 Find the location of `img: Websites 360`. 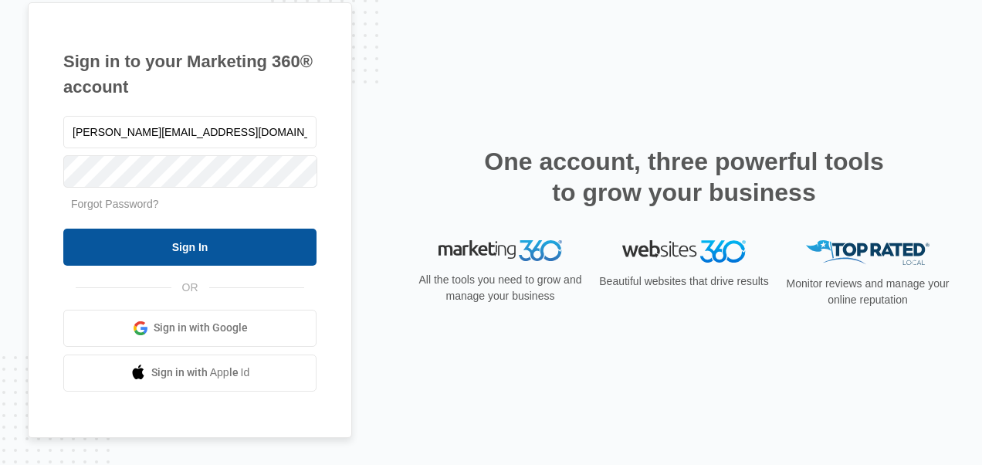

img: Websites 360 is located at coordinates (684, 251).